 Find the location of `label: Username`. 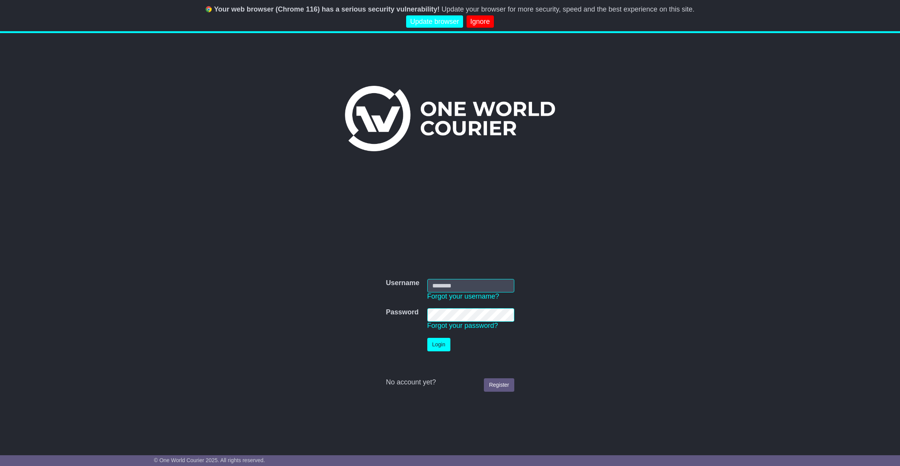

label: Username is located at coordinates (402, 283).